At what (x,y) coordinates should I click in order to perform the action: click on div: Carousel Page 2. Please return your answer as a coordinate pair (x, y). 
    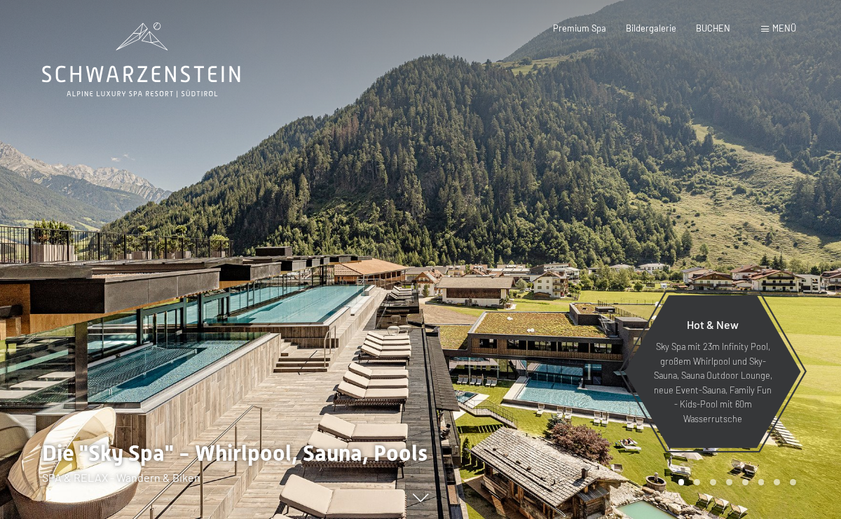
    Looking at the image, I should click on (697, 482).